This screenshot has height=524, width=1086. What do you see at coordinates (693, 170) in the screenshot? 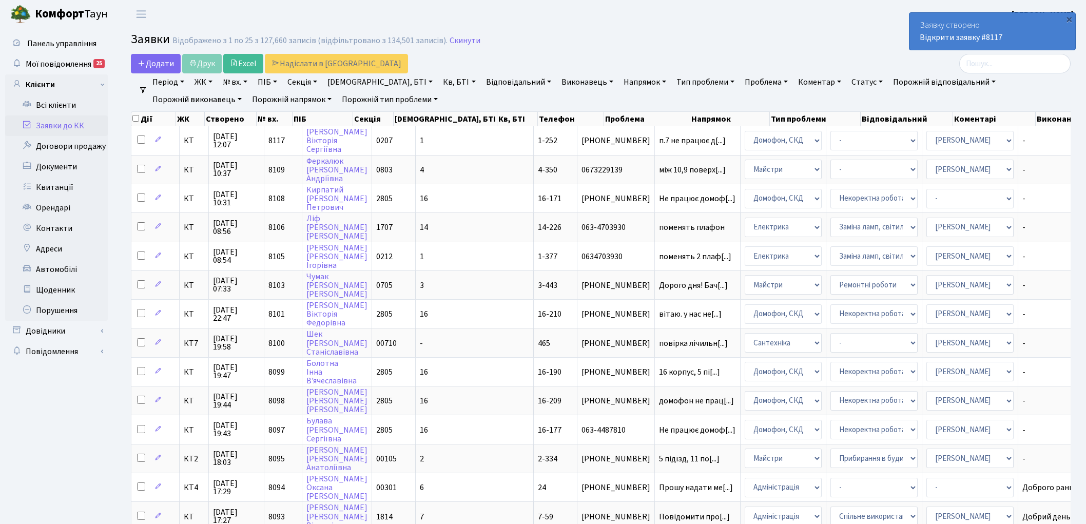
I see `span: між 10,9 поверх[...]` at bounding box center [693, 170].